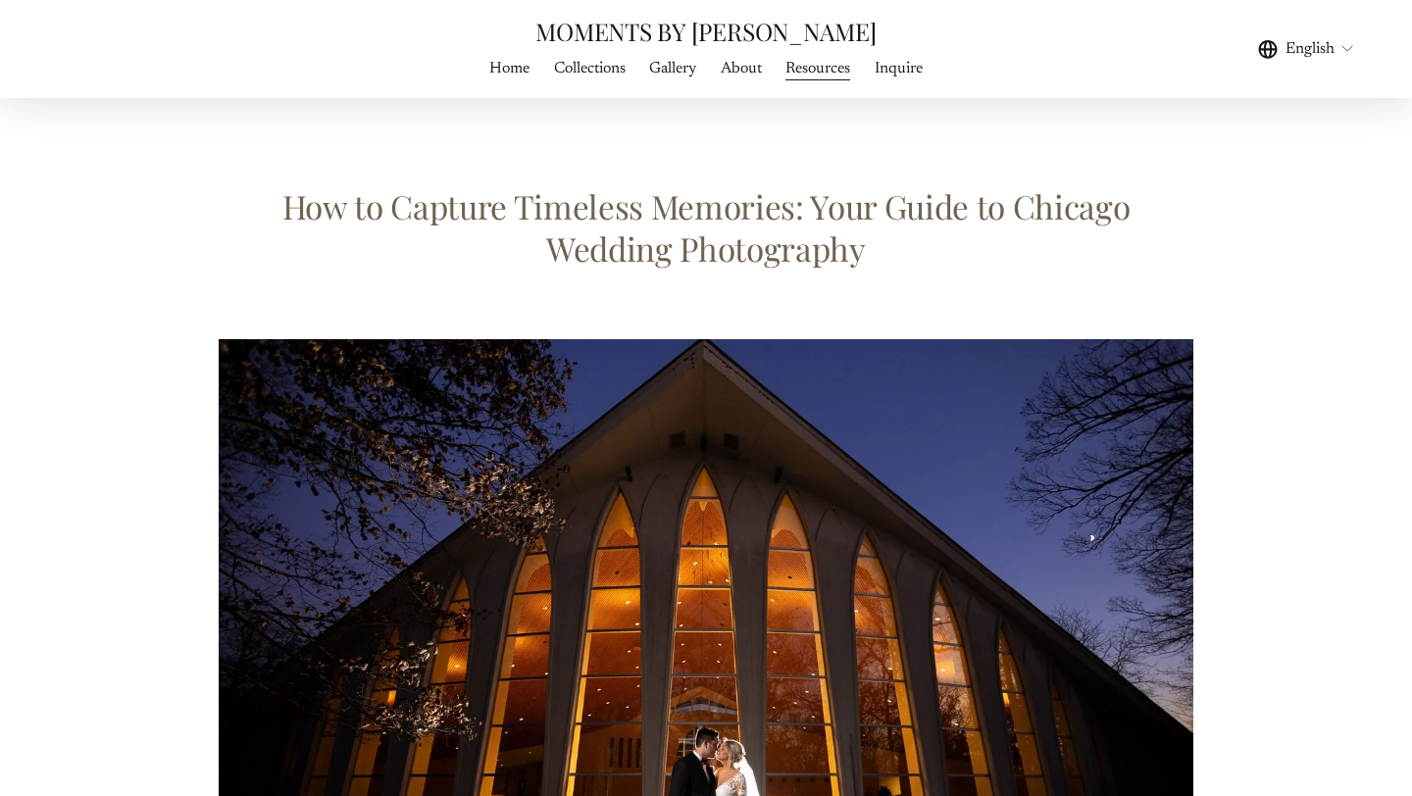 The image size is (1412, 796). I want to click on a: Home, so click(509, 68).